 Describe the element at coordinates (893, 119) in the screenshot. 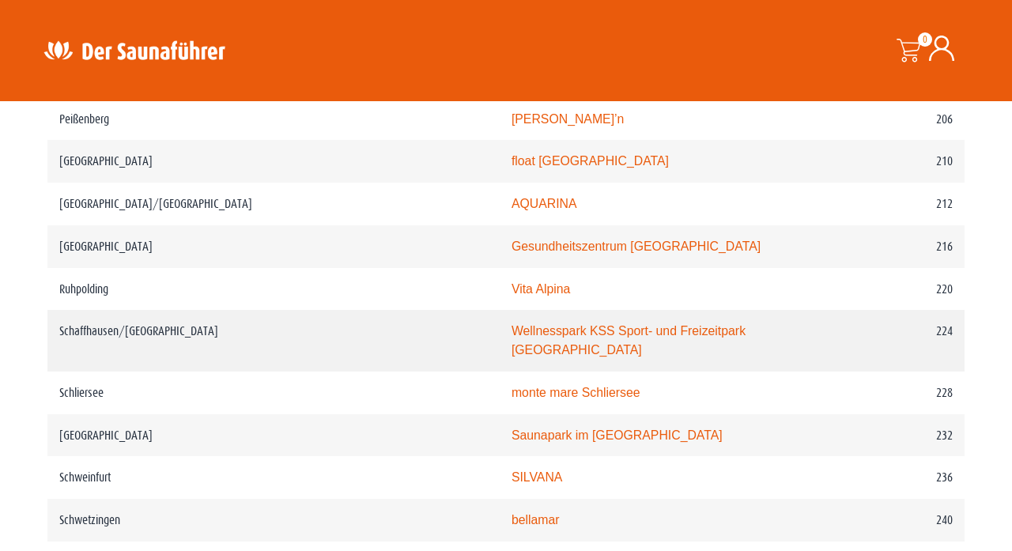

I see `td: 206` at that location.